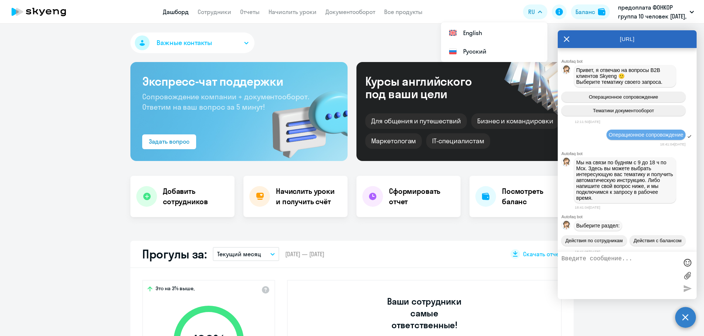 The height and width of the screenshot is (336, 704). What do you see at coordinates (246, 254) in the screenshot?
I see `button: Текущий месяц` at bounding box center [246, 254].